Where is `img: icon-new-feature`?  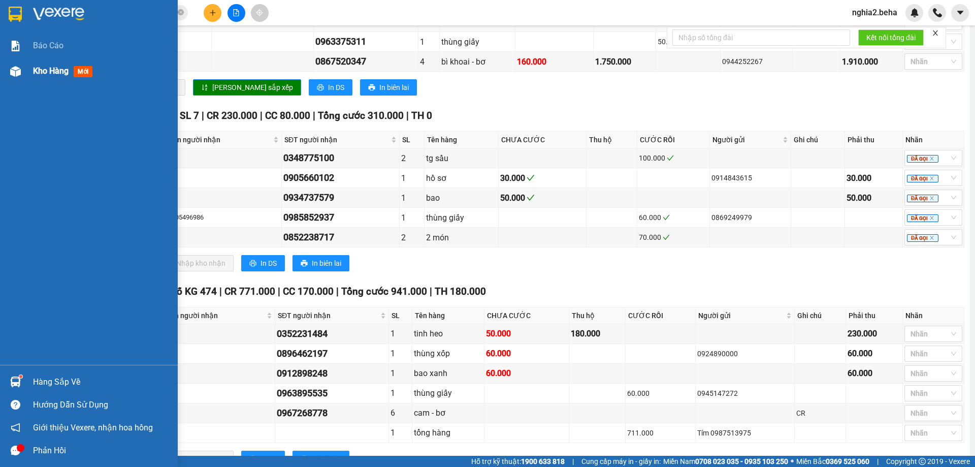 img: icon-new-feature is located at coordinates (914, 13).